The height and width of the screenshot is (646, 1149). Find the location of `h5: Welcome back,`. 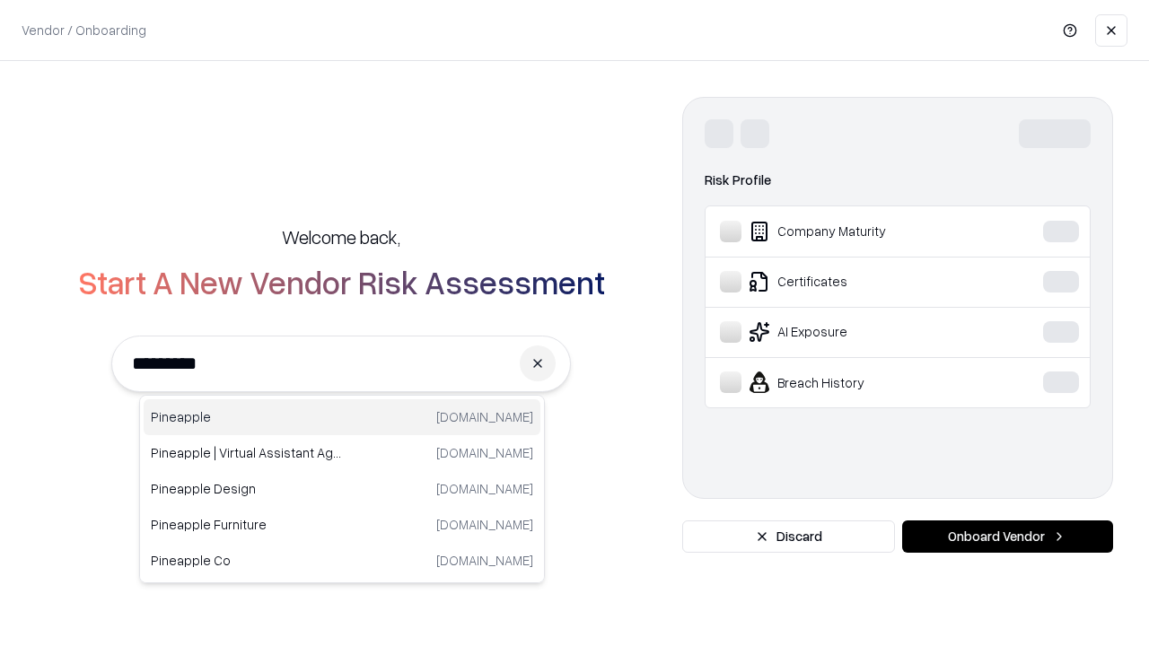

h5: Welcome back, is located at coordinates (341, 237).